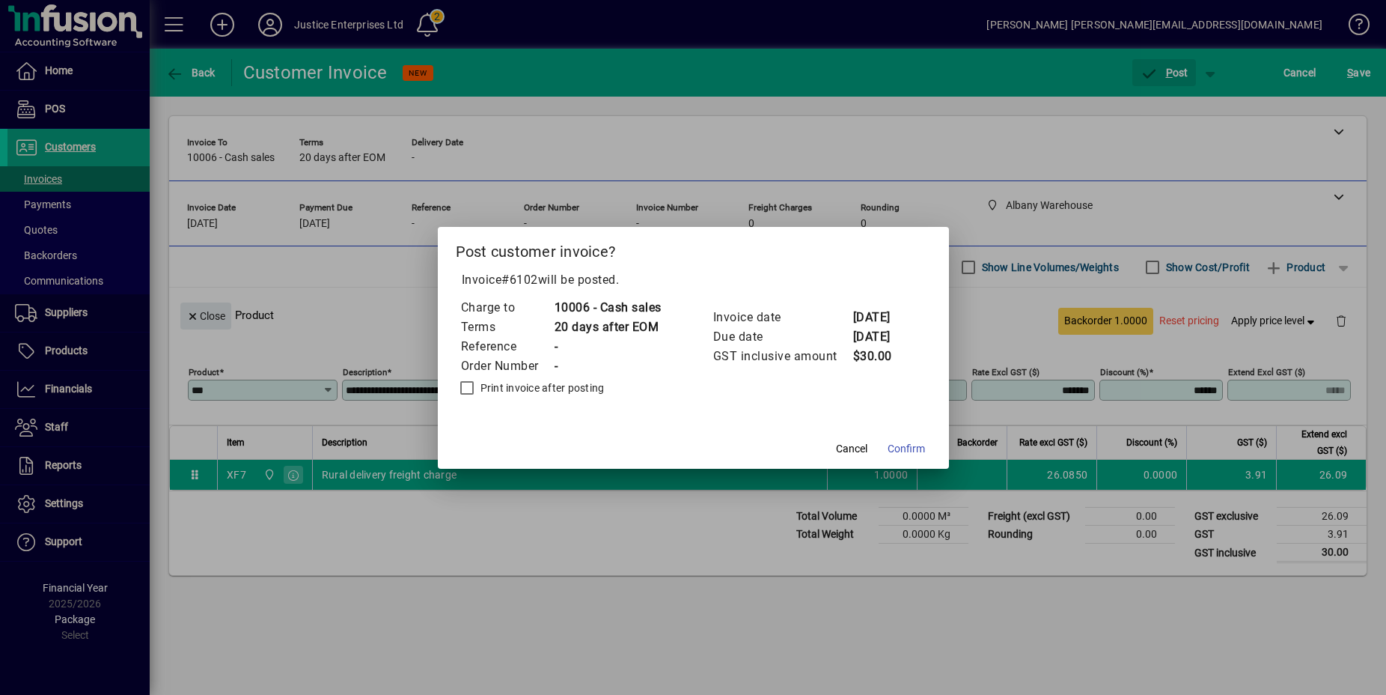 This screenshot has width=1386, height=695. I want to click on td: Invoice date, so click(782, 317).